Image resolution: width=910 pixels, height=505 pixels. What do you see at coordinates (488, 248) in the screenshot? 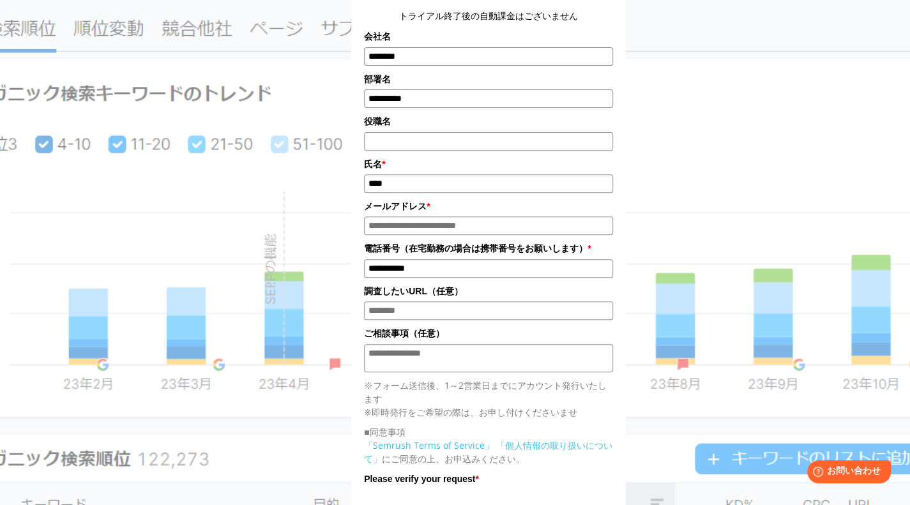
I see `label: 電話番号（在宅勤務の場合は携帯番号をお願いします）` at bounding box center [488, 248].